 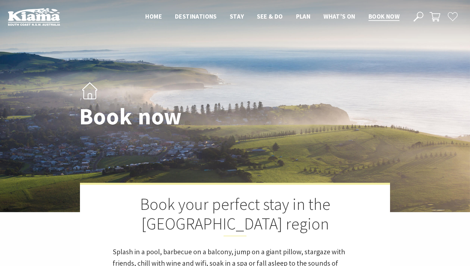 What do you see at coordinates (272, 17) in the screenshot?
I see `nav: Main Menu` at bounding box center [272, 17].